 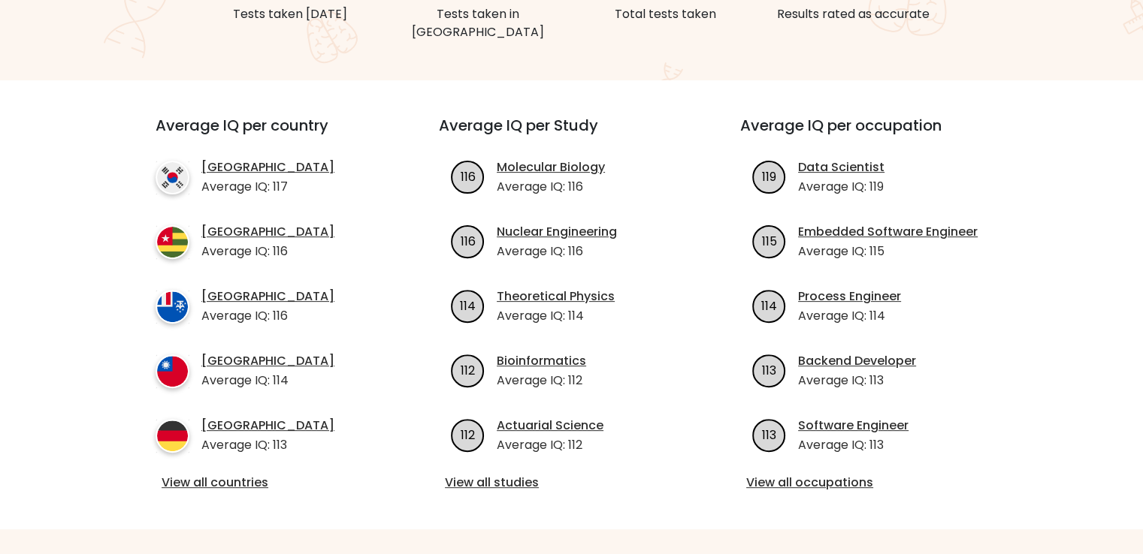 What do you see at coordinates (557, 232) in the screenshot?
I see `a: Nuclear Engineering` at bounding box center [557, 232].